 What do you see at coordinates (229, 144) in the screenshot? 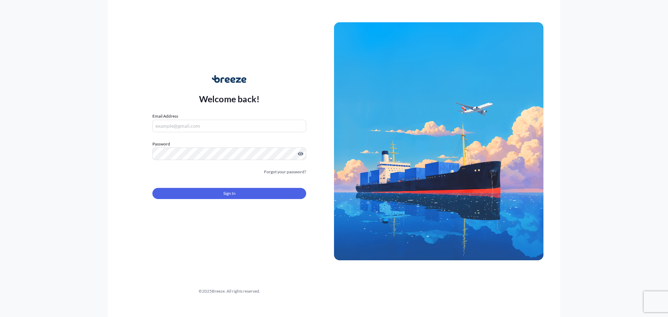
I see `label: Password` at bounding box center [229, 144].